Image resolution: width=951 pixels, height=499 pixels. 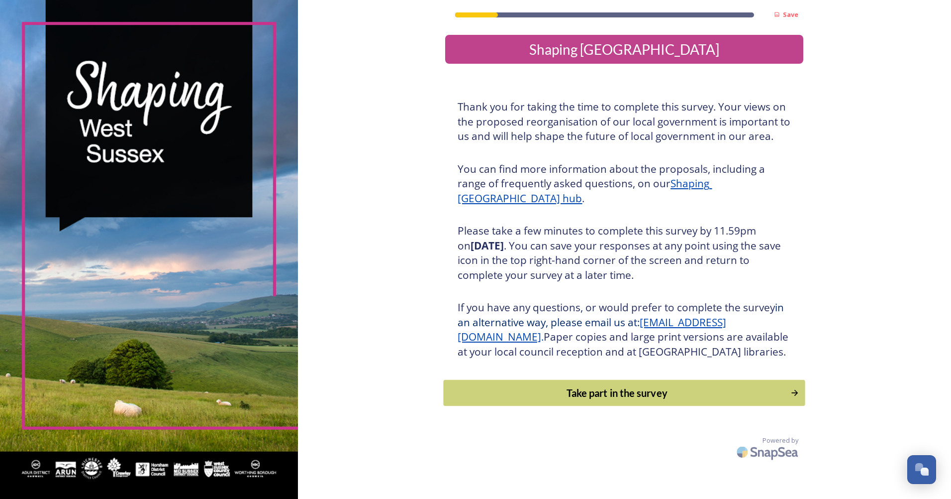 What do you see at coordinates (624, 329) in the screenshot?
I see `h3: If you have any questions, or would prefer to complete the survey Paper copies and large print ve...` at bounding box center [624, 329].